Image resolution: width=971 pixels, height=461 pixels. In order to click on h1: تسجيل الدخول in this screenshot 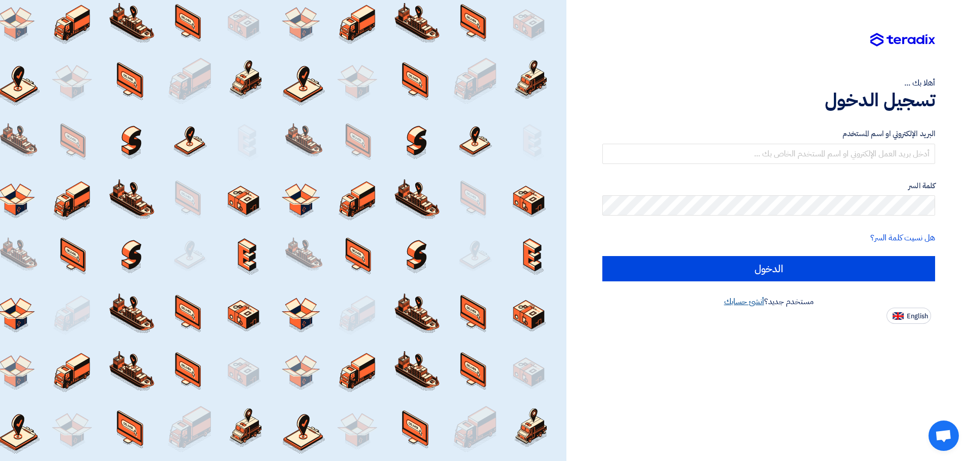, I will do `click(768, 100)`.